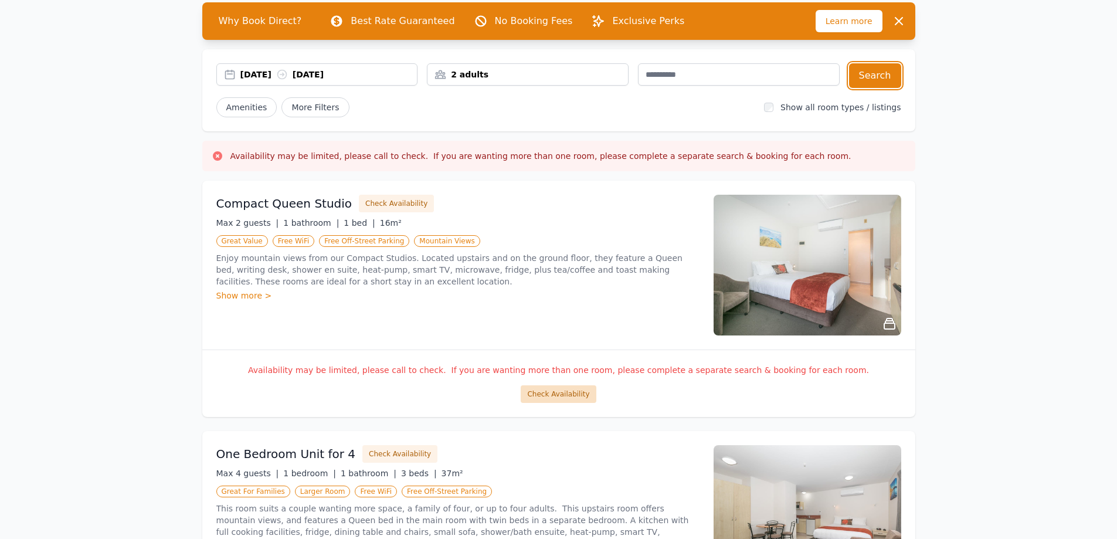 The width and height of the screenshot is (1117, 539). I want to click on p: Availability may be limited, please call to check. If you are wanting more than one room, please ..., so click(559, 370).